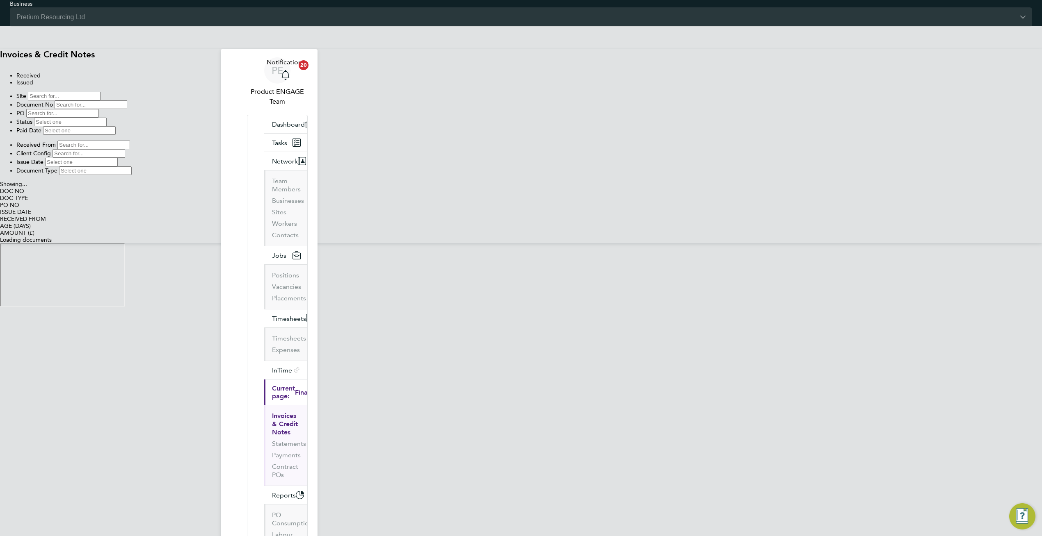 Image resolution: width=1042 pixels, height=536 pixels. Describe the element at coordinates (279, 143) in the screenshot. I see `span: Tasks` at that location.